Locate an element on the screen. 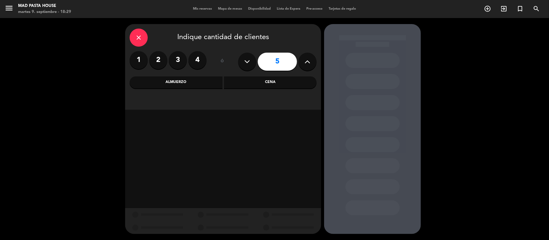 This screenshot has height=240, width=549. i: turned_in_not is located at coordinates (520, 9).